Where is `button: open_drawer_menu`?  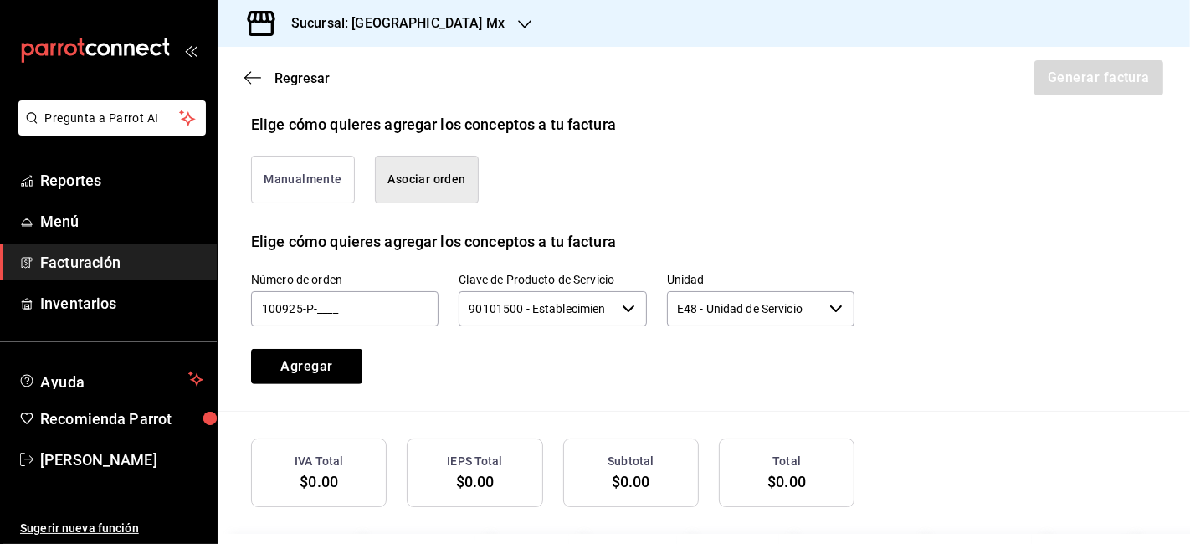
button: open_drawer_menu is located at coordinates (191, 50).